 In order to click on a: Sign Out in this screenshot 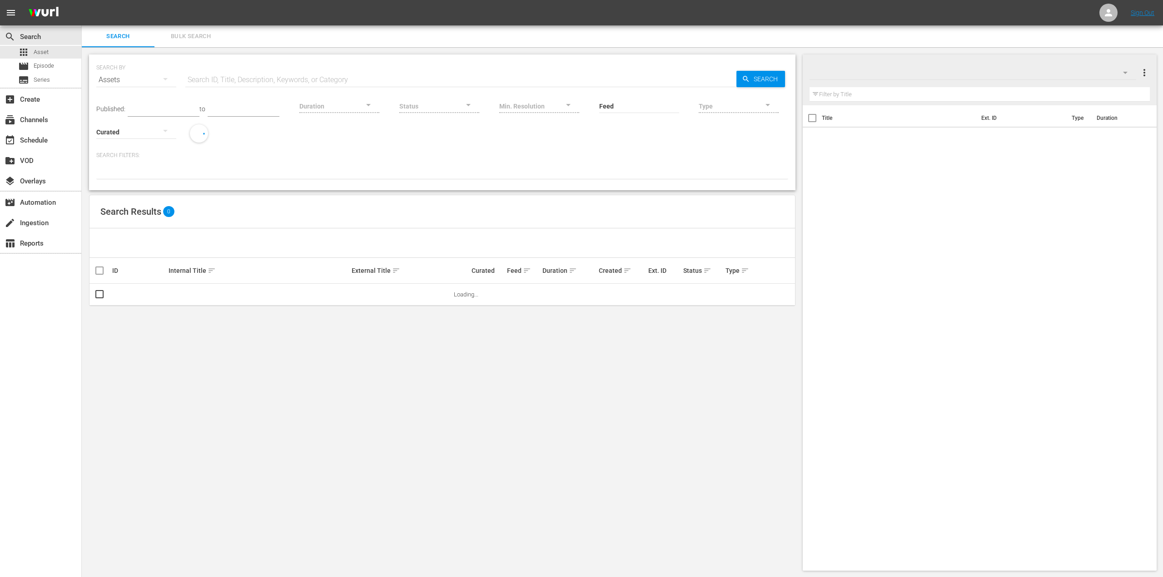, I will do `click(1142, 13)`.